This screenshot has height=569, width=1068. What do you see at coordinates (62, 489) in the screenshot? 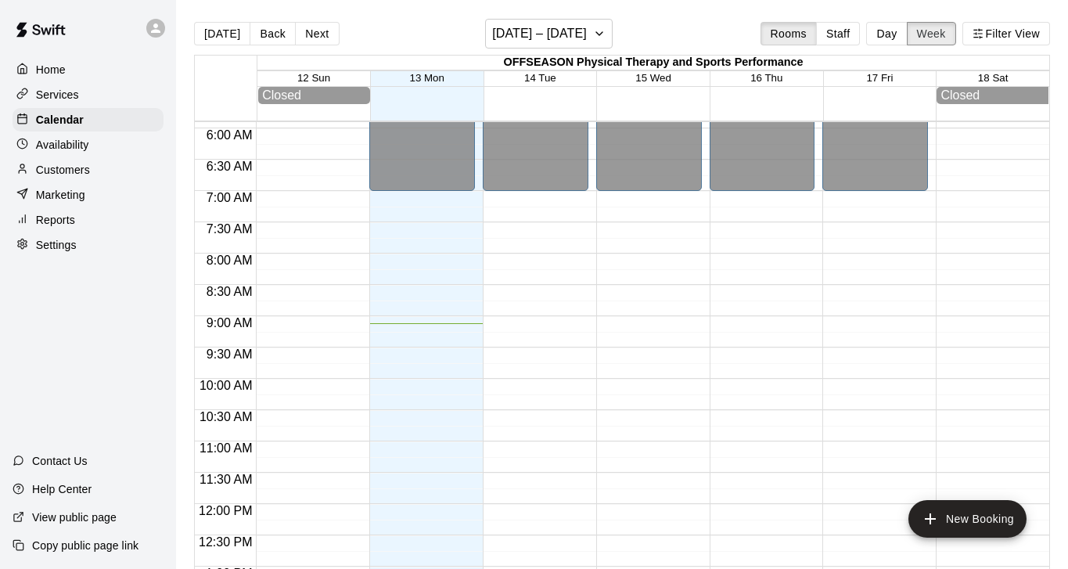
I see `p: Help Center` at bounding box center [62, 489].